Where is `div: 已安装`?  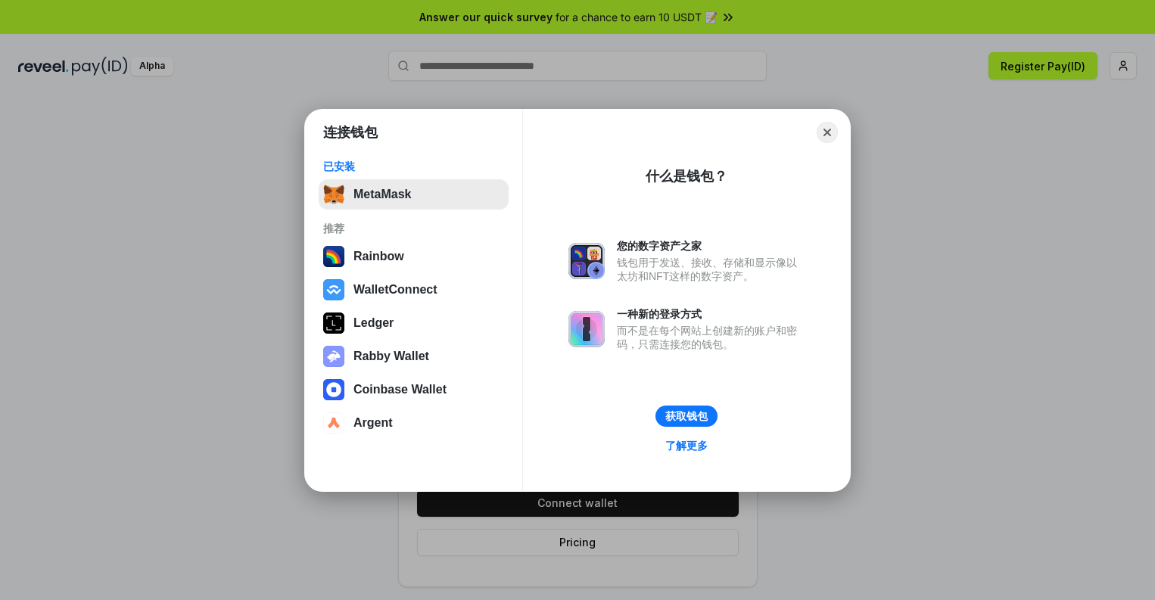
div: 已安装 is located at coordinates (413, 166).